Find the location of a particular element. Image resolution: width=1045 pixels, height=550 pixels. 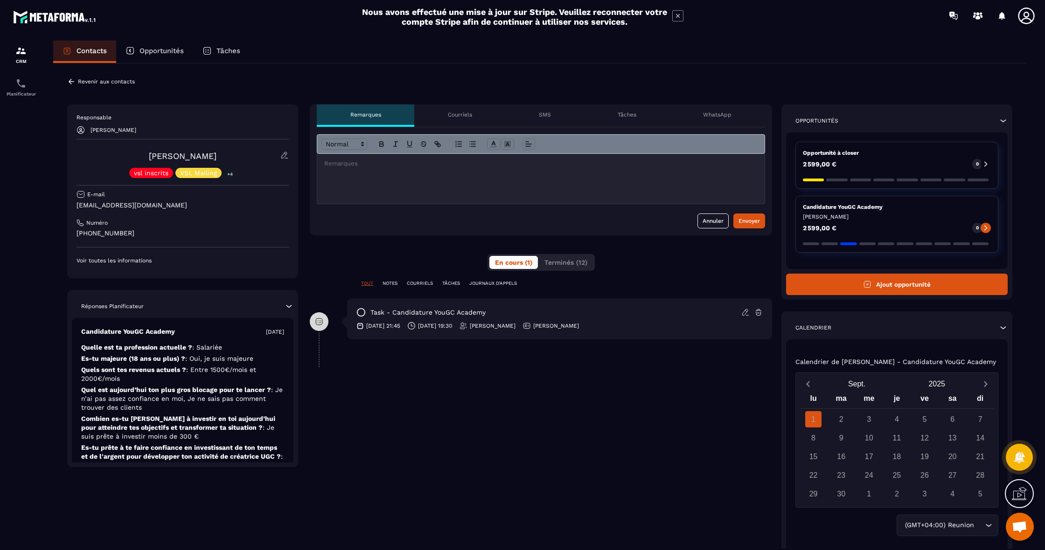

p: Remarques is located at coordinates (366, 115).